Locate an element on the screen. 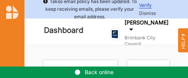  div: Back online is located at coordinates (94, 72).